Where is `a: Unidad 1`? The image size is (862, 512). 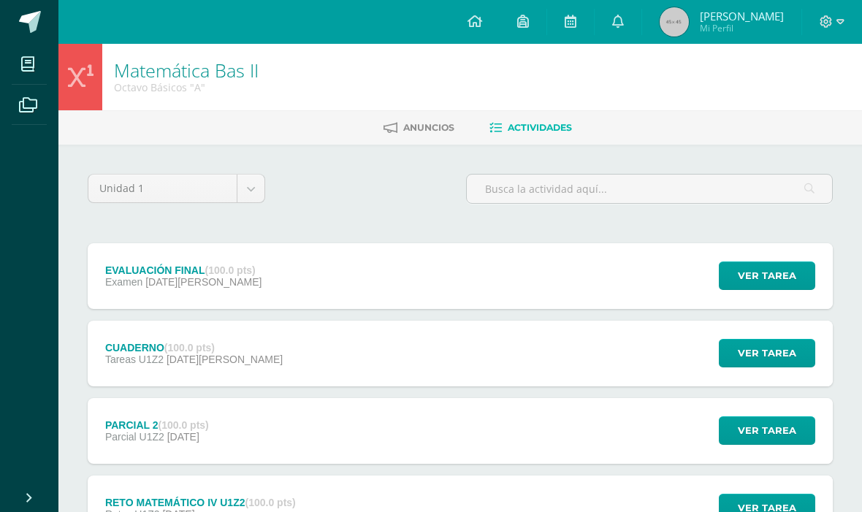
a: Unidad 1 is located at coordinates (176, 188).